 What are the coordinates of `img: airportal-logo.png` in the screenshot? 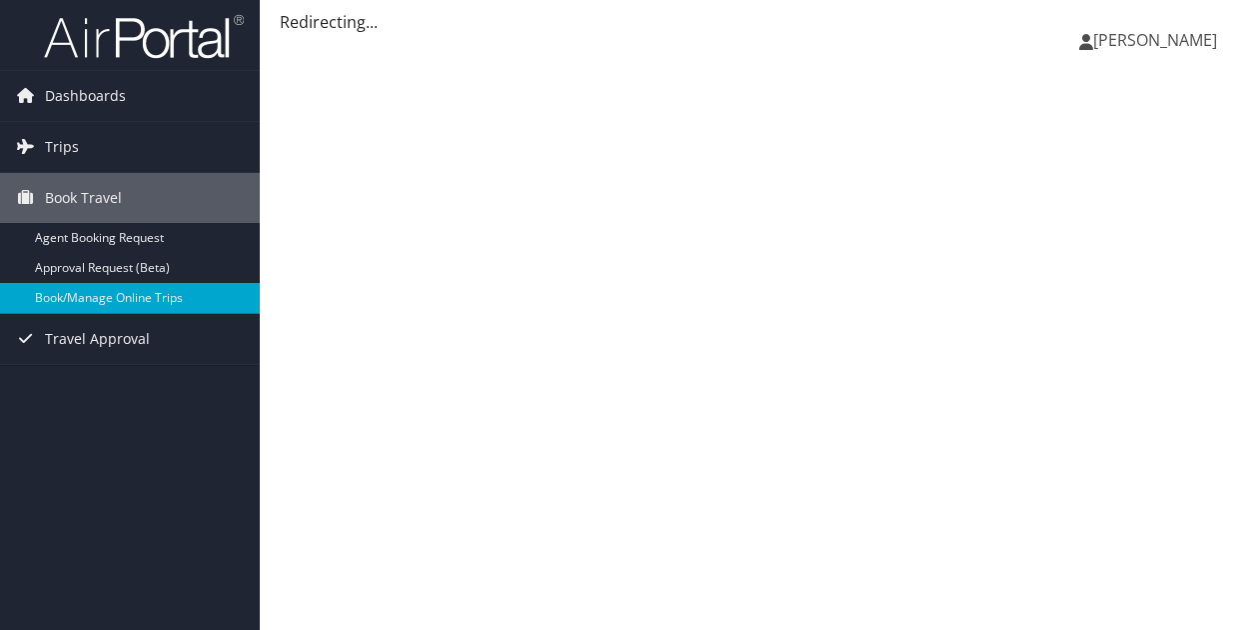 It's located at (144, 36).